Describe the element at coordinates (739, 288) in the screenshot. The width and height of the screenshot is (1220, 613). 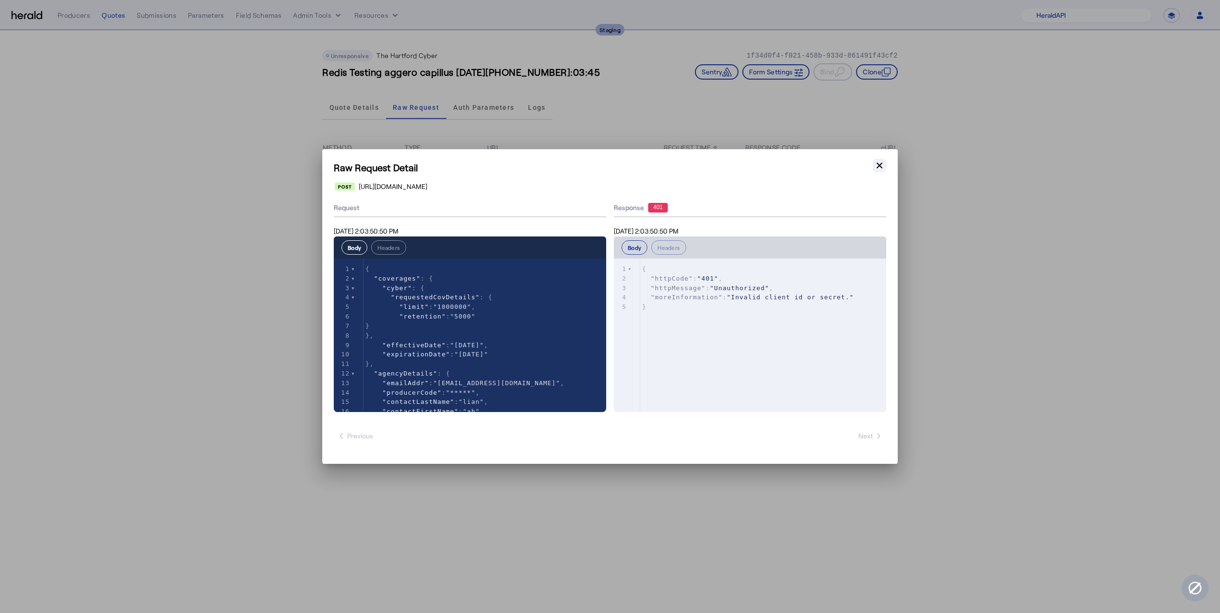
I see `span: "Unauthorized"` at that location.